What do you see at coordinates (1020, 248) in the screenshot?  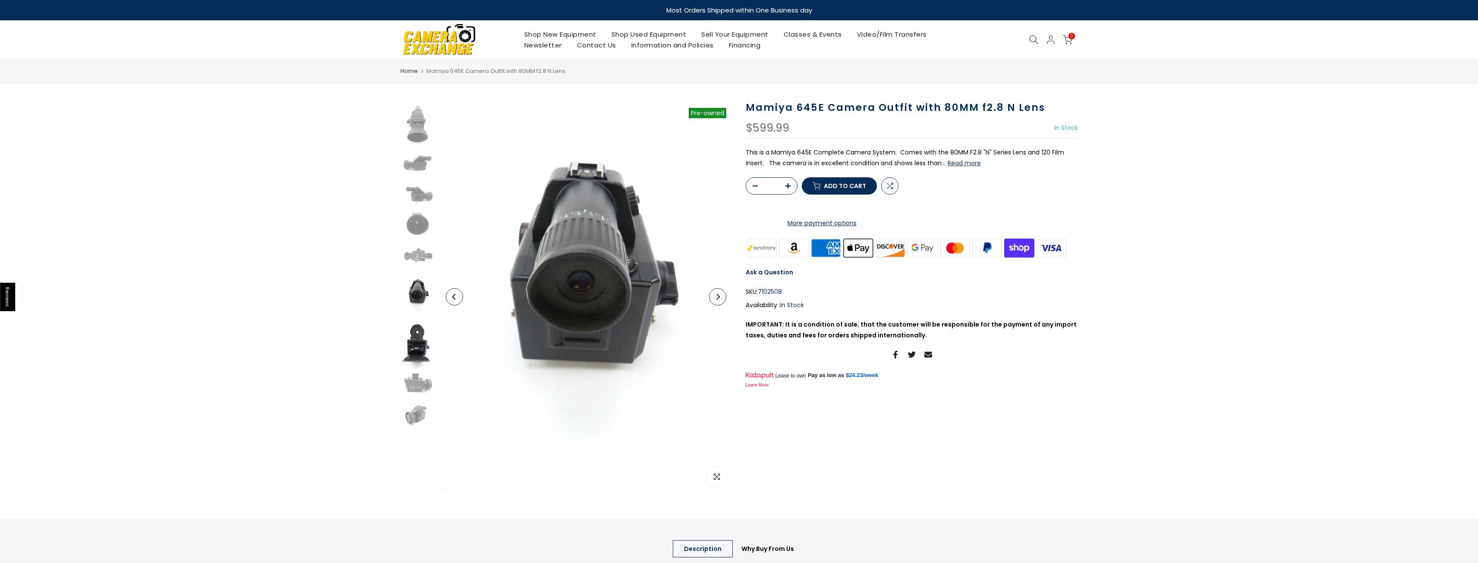 I see `img: shopify pay` at bounding box center [1020, 248].